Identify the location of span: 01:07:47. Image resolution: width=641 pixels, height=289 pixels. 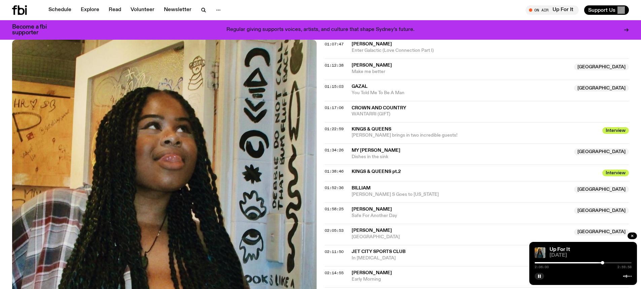
(334, 44).